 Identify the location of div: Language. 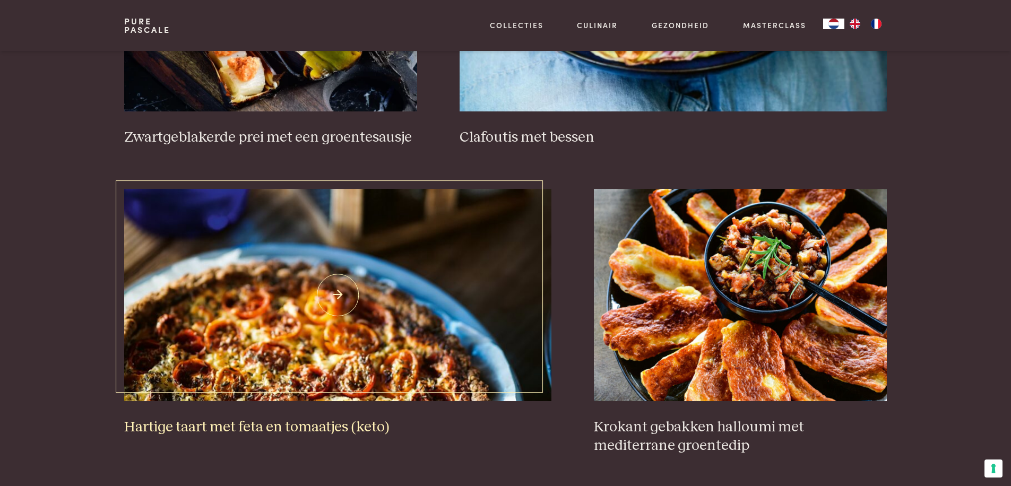
(834, 24).